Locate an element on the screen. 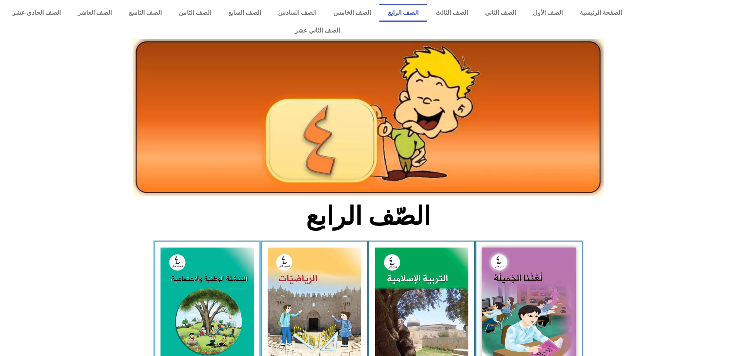 The image size is (736, 356). a: الصف الثامن is located at coordinates (195, 13).